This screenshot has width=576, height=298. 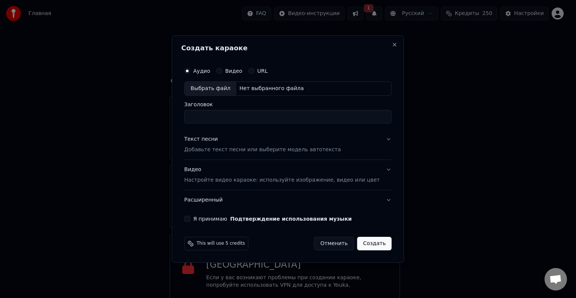 What do you see at coordinates (272, 219) in the screenshot?
I see `label: Я принимаю` at bounding box center [272, 219].